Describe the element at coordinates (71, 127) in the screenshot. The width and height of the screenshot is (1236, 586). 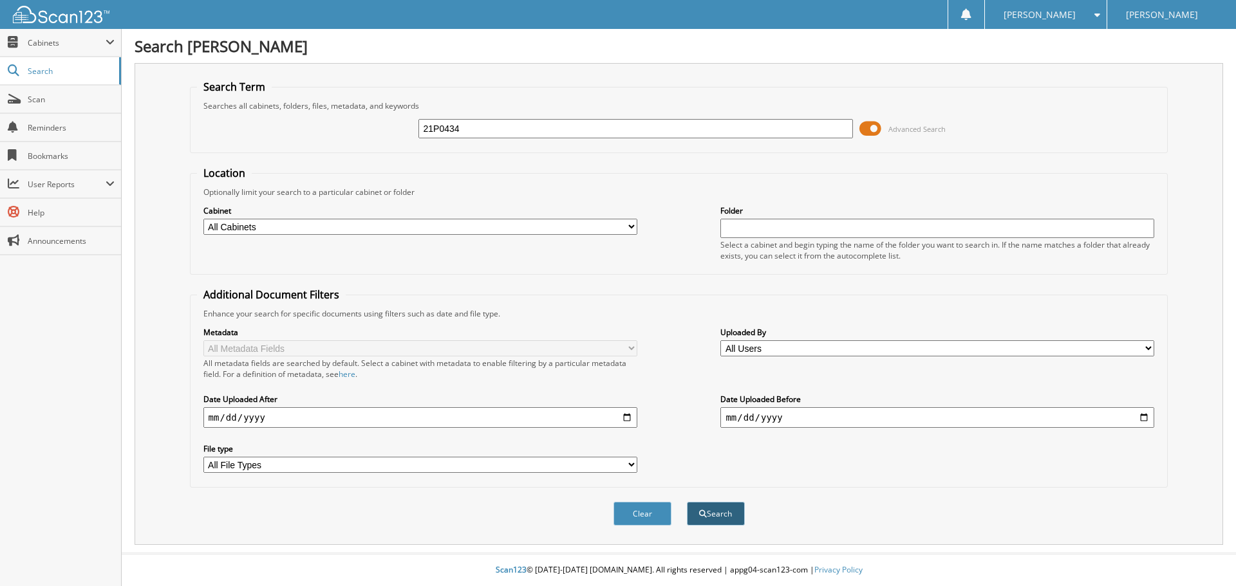
I see `span: Reminders` at that location.